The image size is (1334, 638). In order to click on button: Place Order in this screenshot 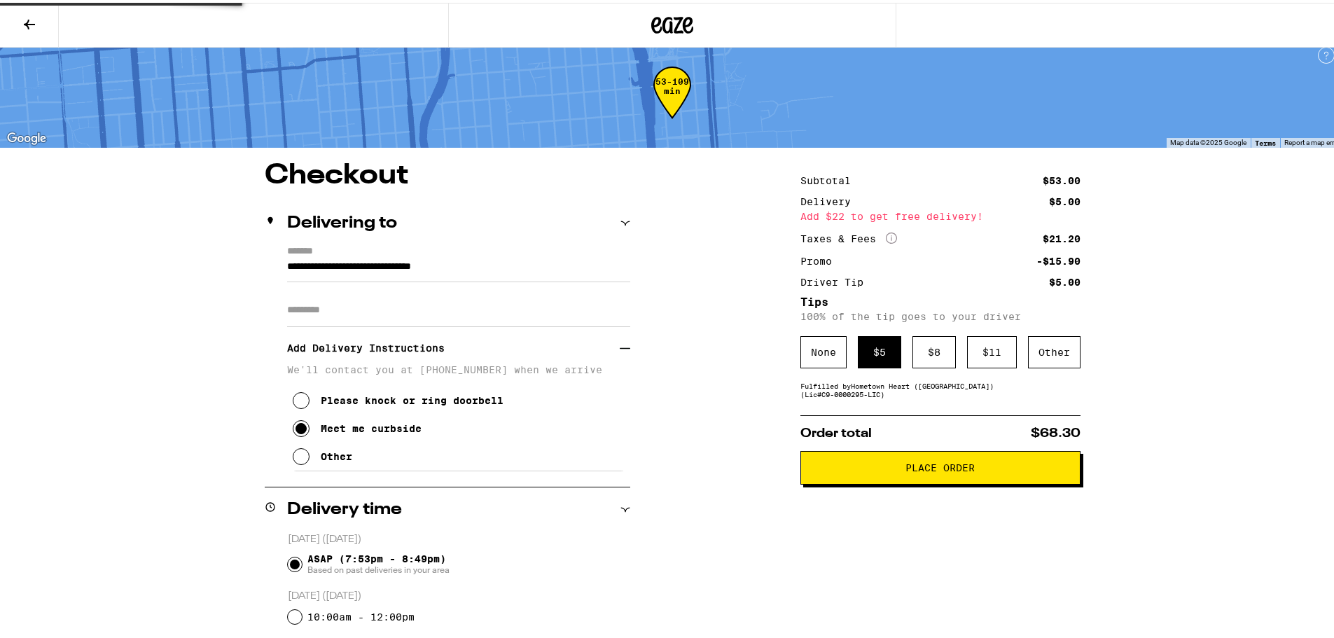, I will do `click(941, 465)`.